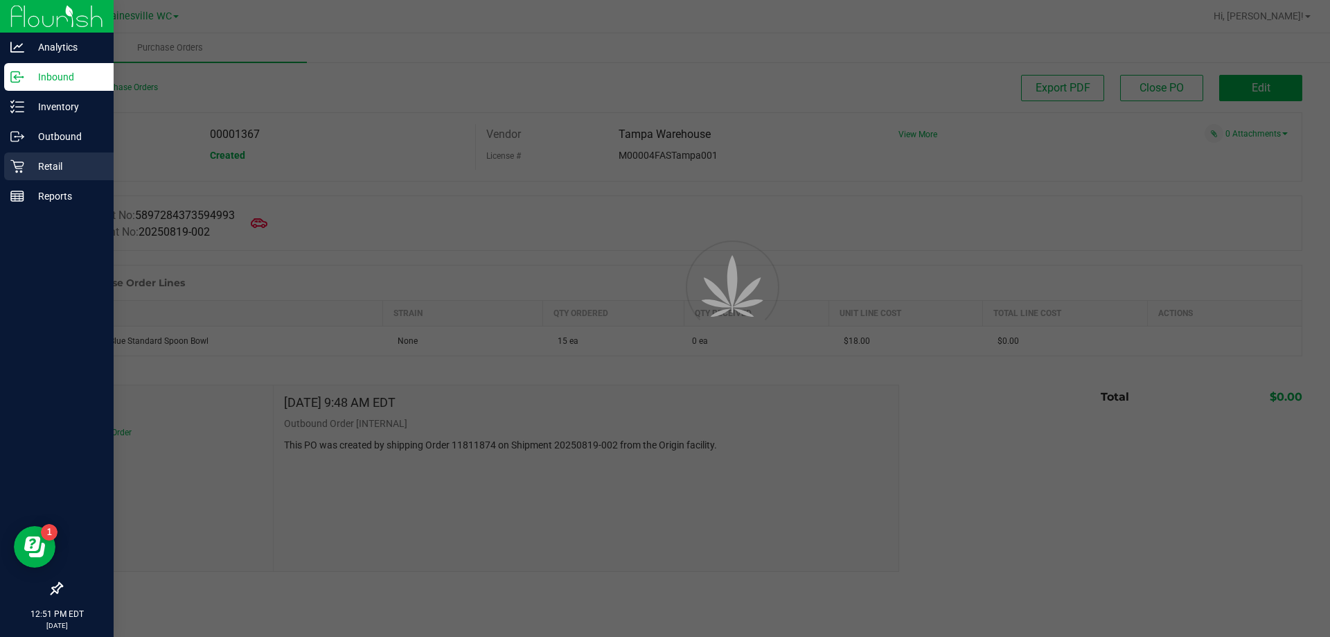 The width and height of the screenshot is (1330, 637). I want to click on inline-svg: Inbound, so click(17, 77).